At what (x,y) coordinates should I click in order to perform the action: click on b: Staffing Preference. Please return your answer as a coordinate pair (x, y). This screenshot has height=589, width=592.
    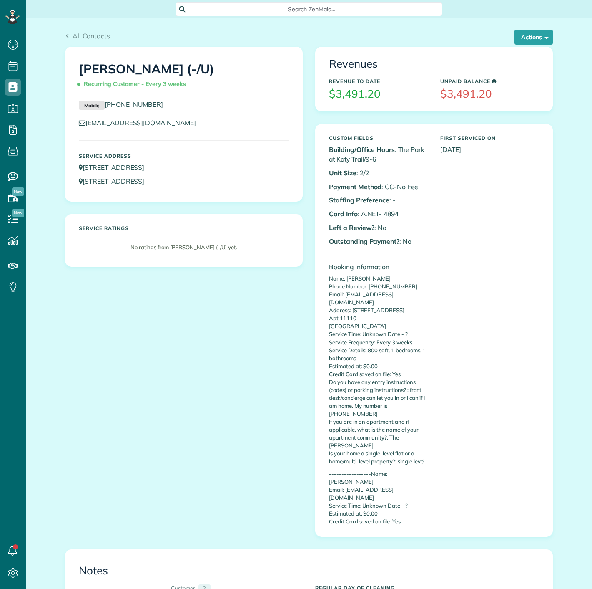
    Looking at the image, I should click on (359, 200).